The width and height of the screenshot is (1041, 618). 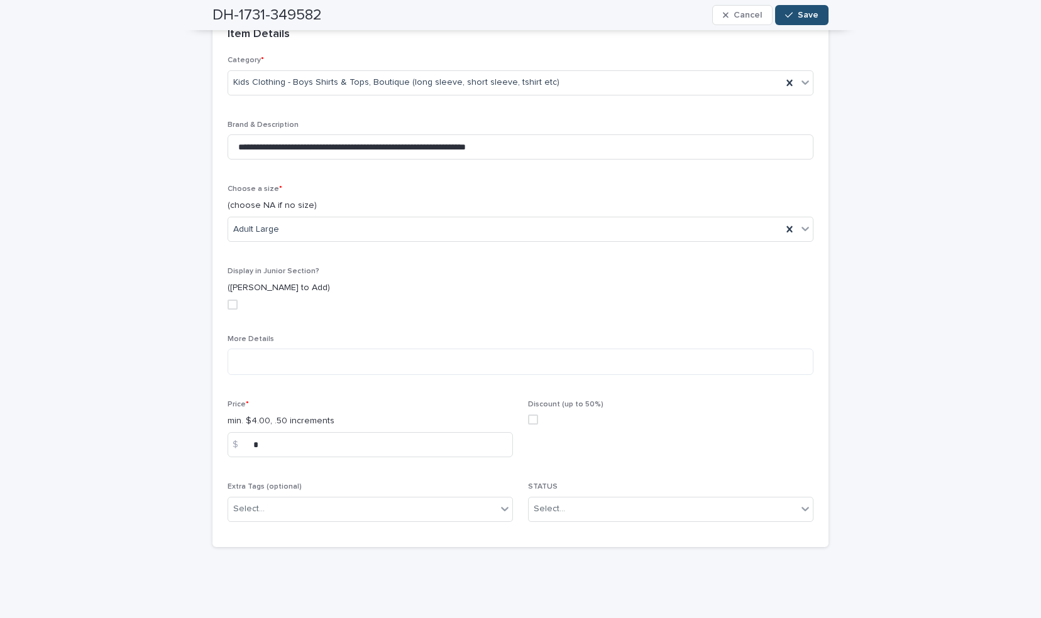 I want to click on h2: DH-1731-349582, so click(x=267, y=15).